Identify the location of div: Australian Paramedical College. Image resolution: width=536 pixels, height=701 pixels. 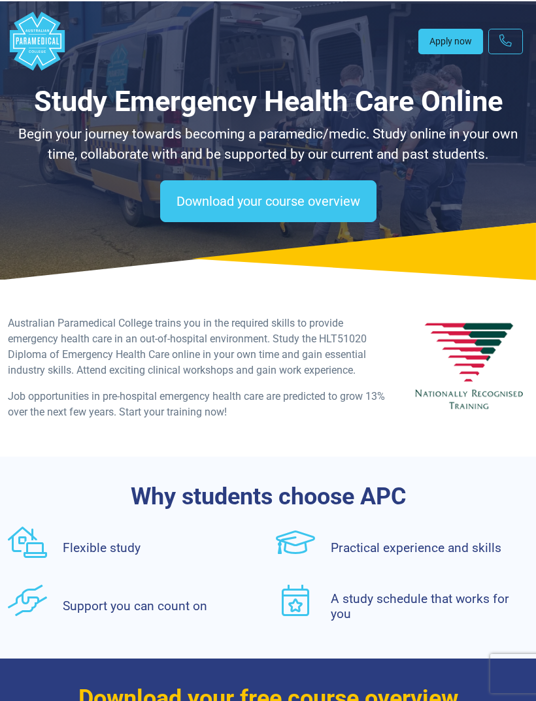
(37, 40).